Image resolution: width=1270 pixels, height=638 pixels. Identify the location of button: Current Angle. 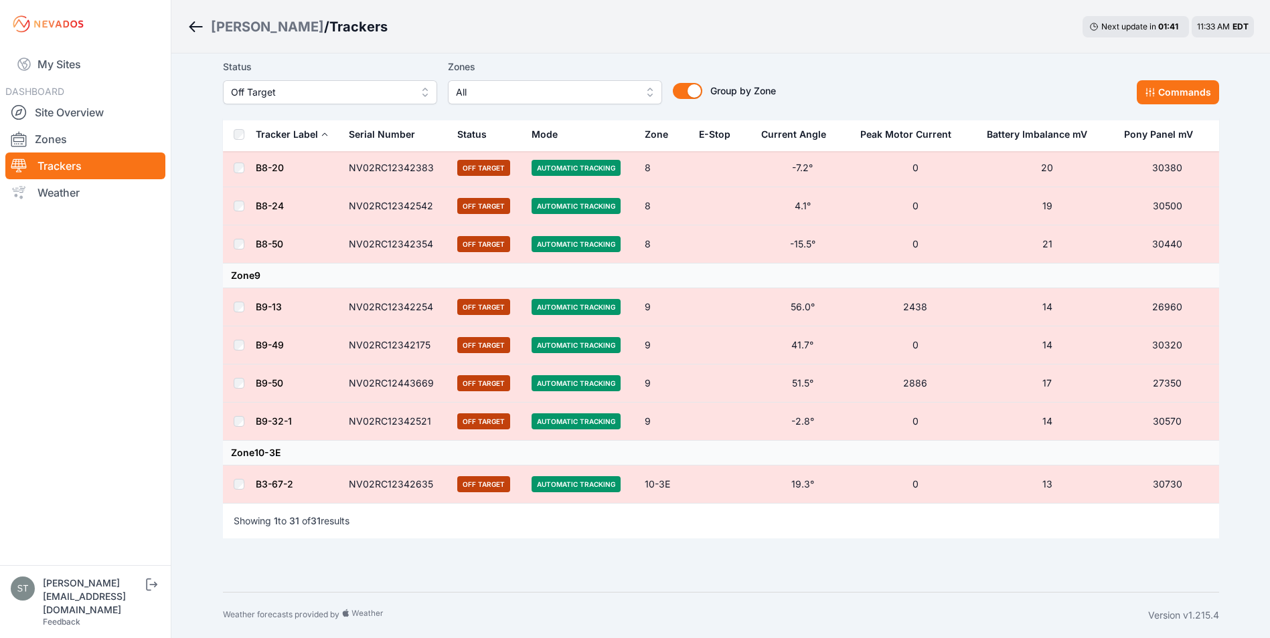
(798, 135).